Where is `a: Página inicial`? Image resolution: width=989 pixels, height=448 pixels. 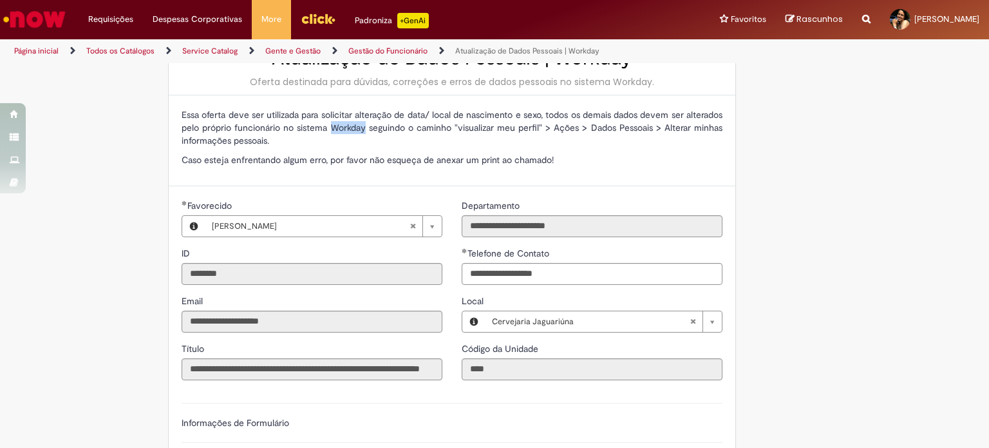 a: Página inicial is located at coordinates (36, 51).